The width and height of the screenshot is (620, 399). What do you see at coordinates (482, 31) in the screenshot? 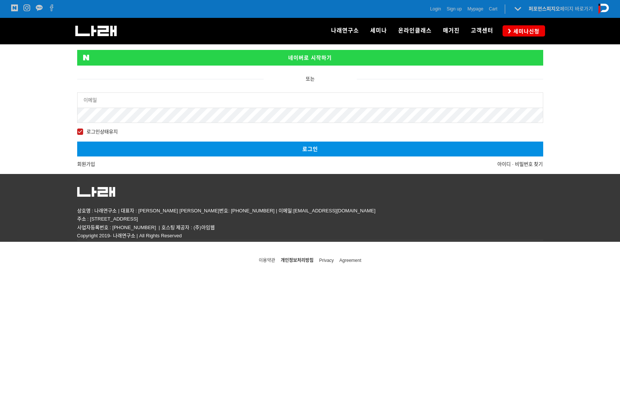
I see `span: 고객센터` at bounding box center [482, 31].